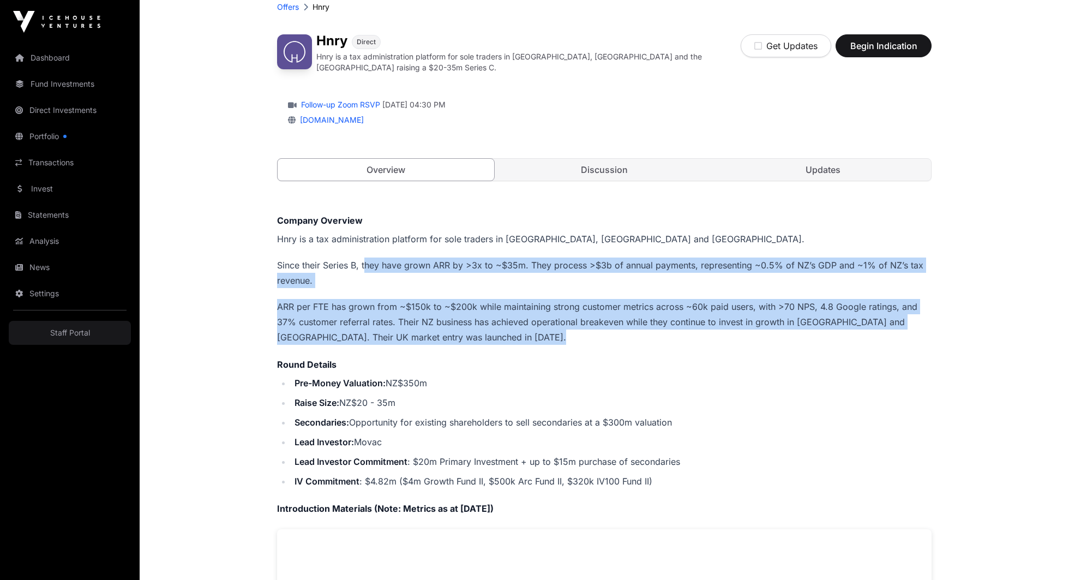 The image size is (1069, 580). I want to click on p: Hnry, so click(321, 7).